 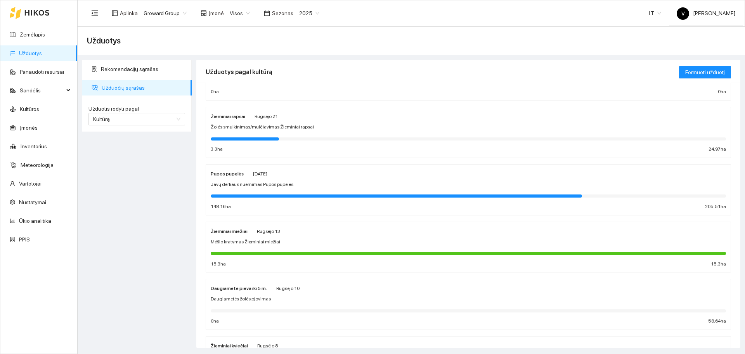 I want to click on button: menu-fold, so click(x=95, y=13).